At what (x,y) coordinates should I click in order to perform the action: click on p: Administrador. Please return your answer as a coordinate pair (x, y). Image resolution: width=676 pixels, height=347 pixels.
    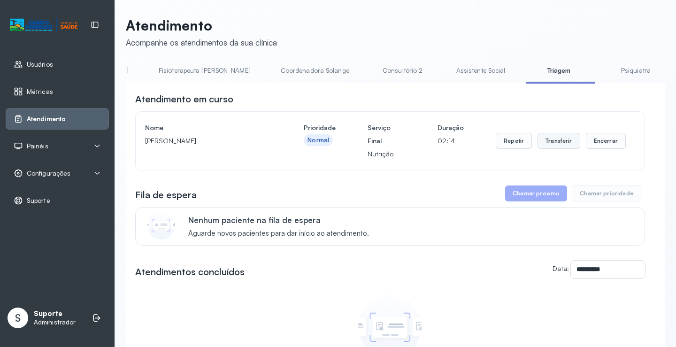
    Looking at the image, I should click on (54, 322).